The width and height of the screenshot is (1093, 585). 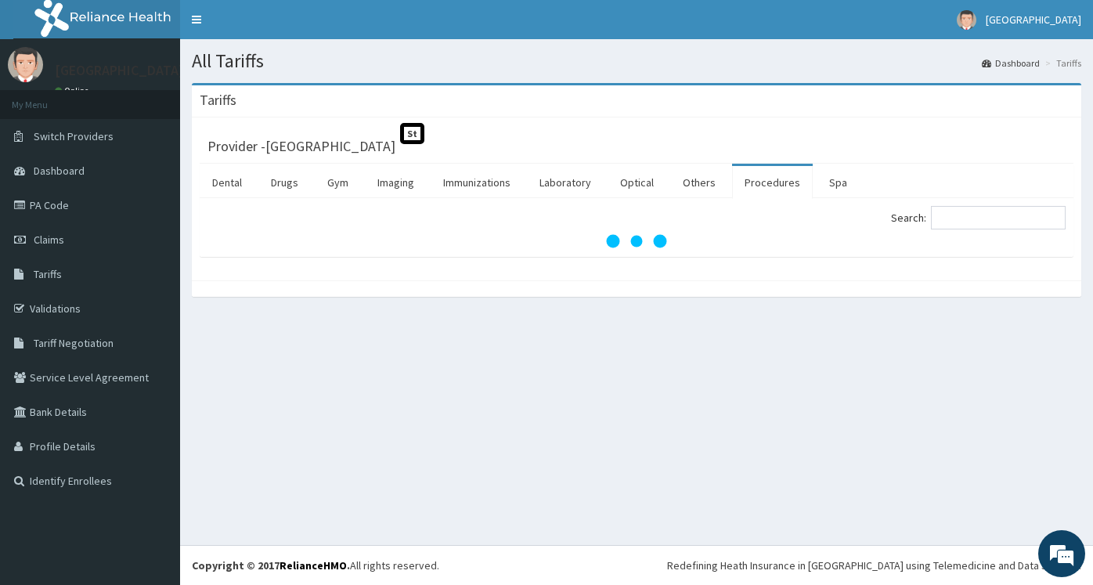 I want to click on svg: audio-loading, so click(x=636, y=241).